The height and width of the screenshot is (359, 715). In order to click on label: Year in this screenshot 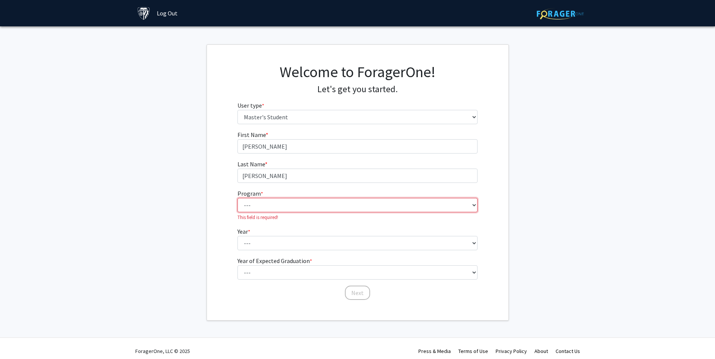, I will do `click(244, 232)`.